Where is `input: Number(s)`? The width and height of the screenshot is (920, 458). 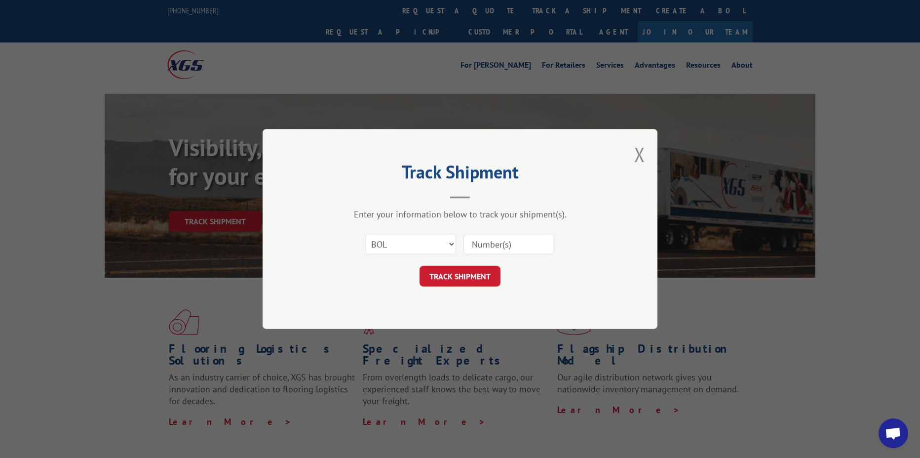 input: Number(s) is located at coordinates (509, 244).